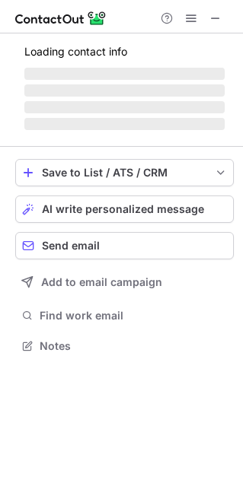 The width and height of the screenshot is (243, 486). What do you see at coordinates (101, 282) in the screenshot?
I see `span: Add to email campaign` at bounding box center [101, 282].